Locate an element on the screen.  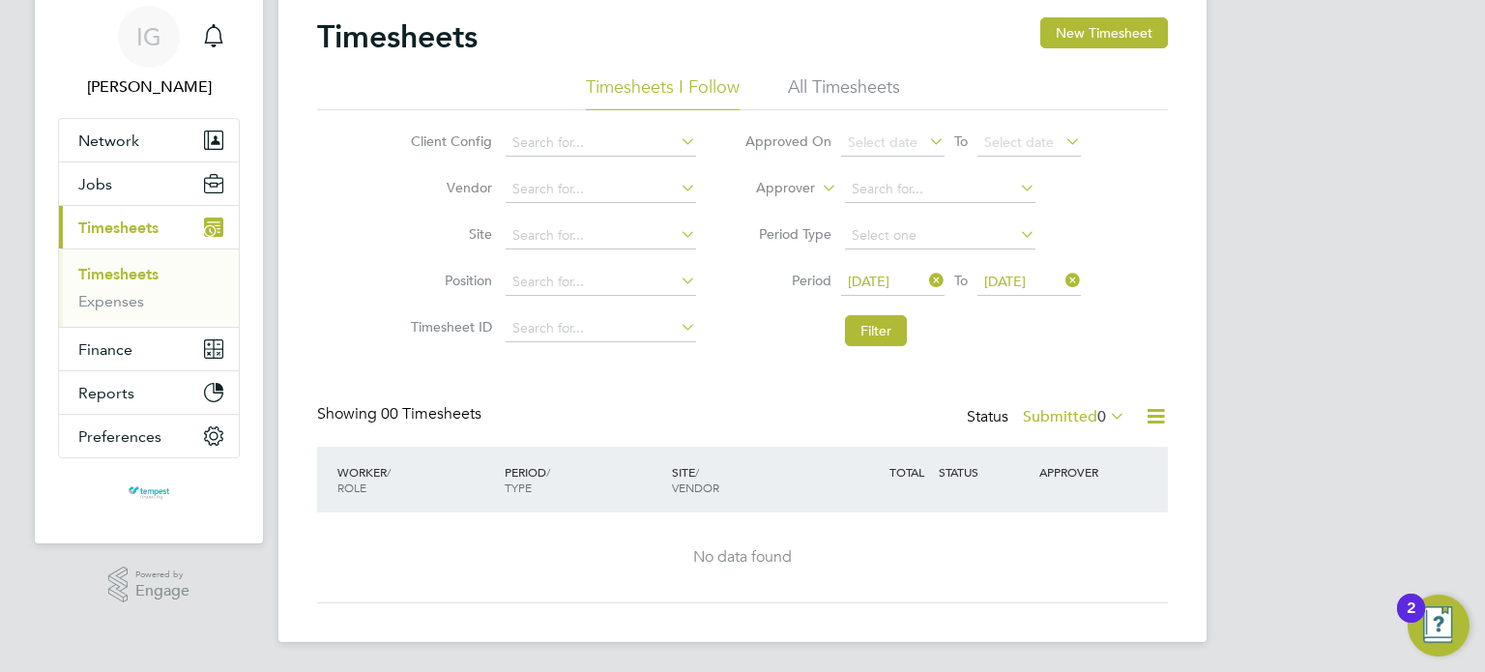
span: Preferences is located at coordinates (120, 436).